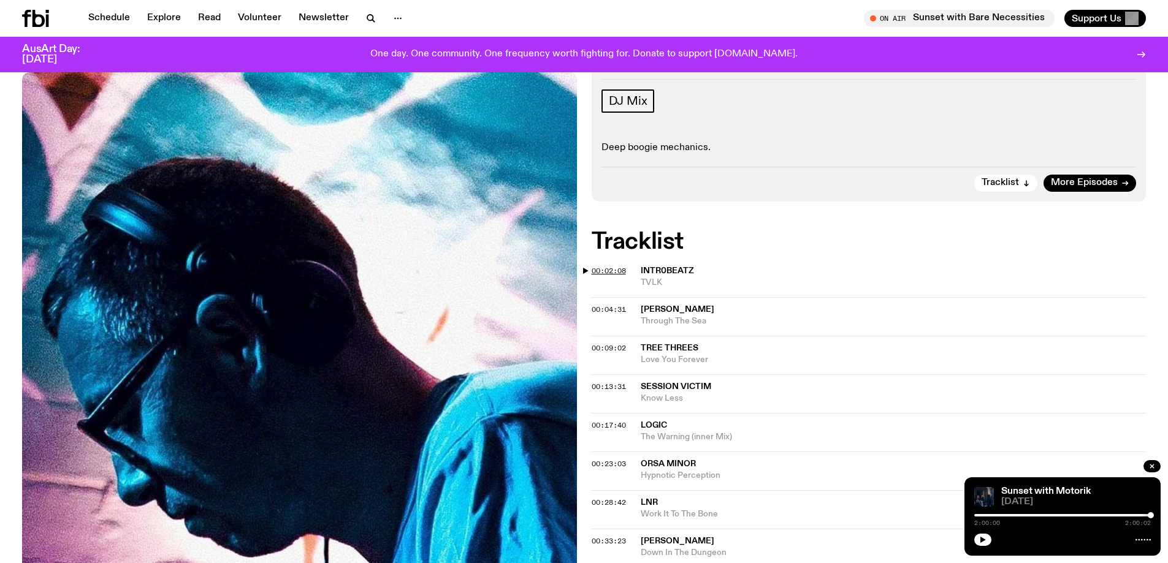 The image size is (1168, 563). What do you see at coordinates (1138, 524) in the screenshot?
I see `span: 2:00:02` at bounding box center [1138, 524].